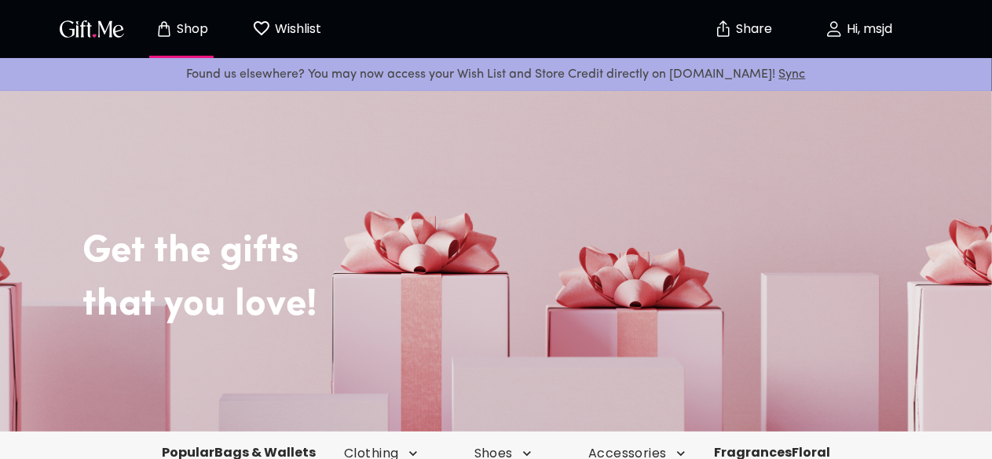 The image size is (992, 459). I want to click on button: Wishlist page, so click(287, 29).